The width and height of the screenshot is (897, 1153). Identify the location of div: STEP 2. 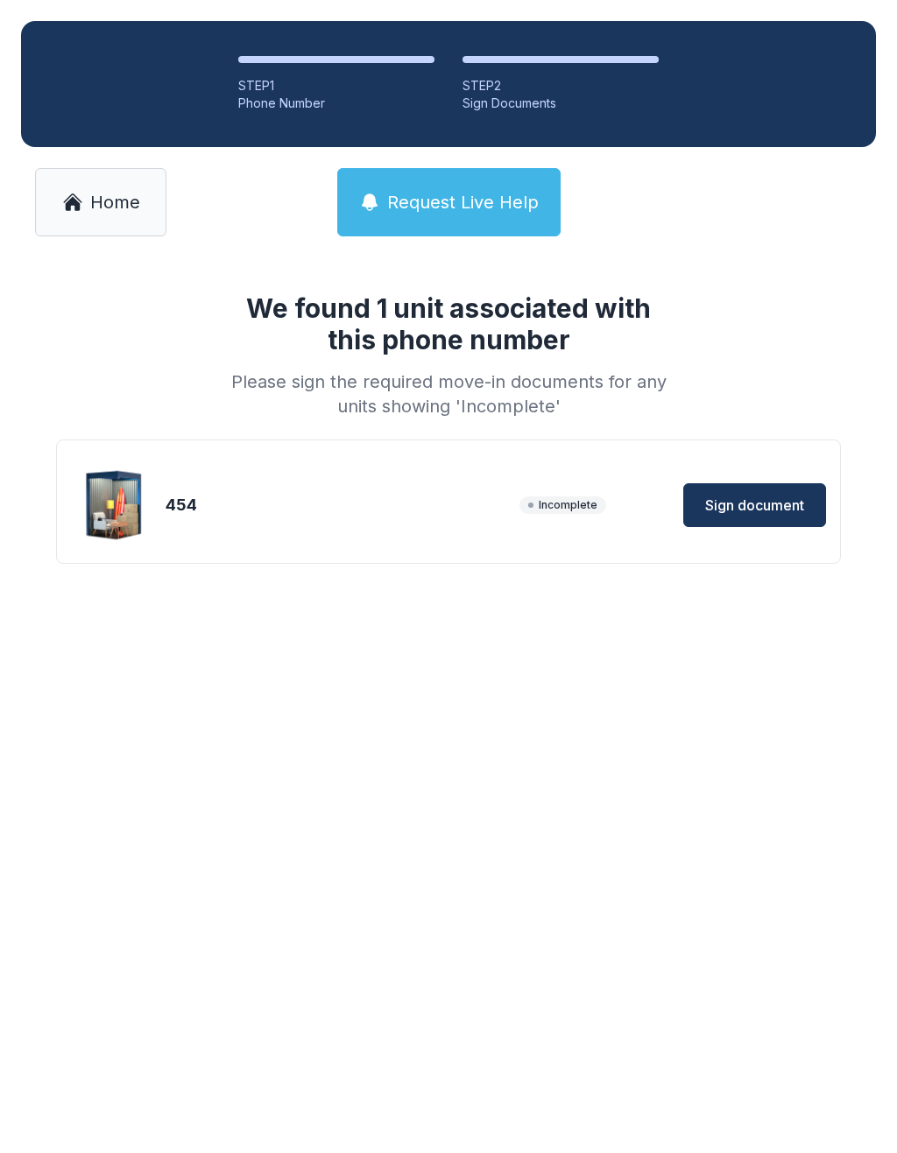
(560, 86).